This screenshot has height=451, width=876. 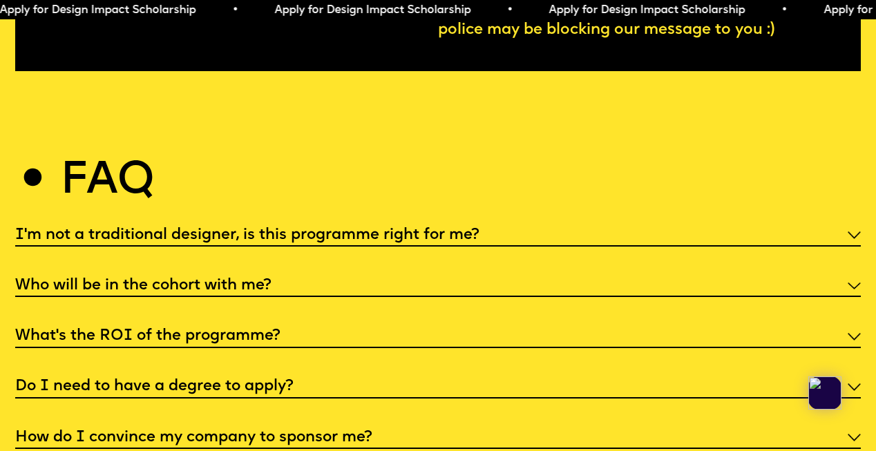 I want to click on h5: I'm not a traditional designer, is this programme right for me?, so click(x=247, y=236).